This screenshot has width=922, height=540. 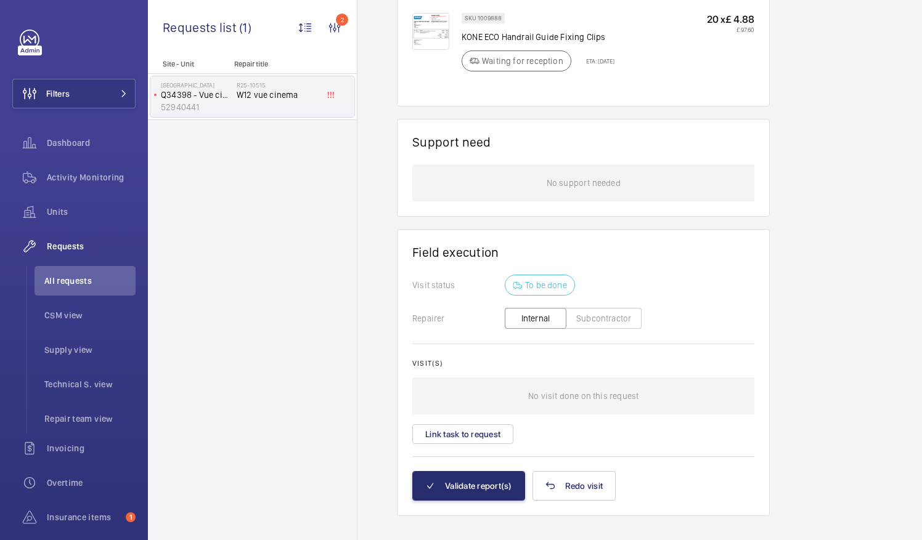 What do you see at coordinates (603, 319) in the screenshot?
I see `button: Subcontractor` at bounding box center [603, 319].